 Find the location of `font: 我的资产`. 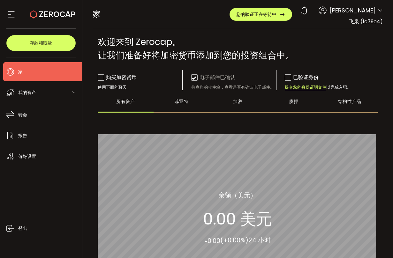

font: 我的资产 is located at coordinates (27, 93).